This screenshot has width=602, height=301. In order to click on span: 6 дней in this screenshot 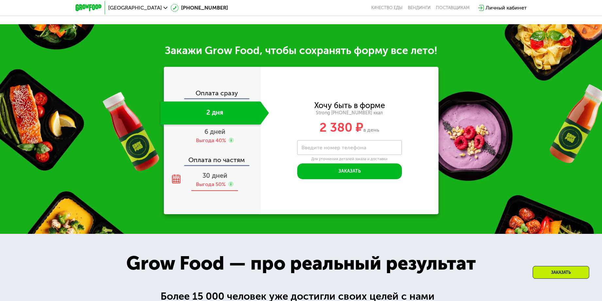, I will do `click(215, 132)`.